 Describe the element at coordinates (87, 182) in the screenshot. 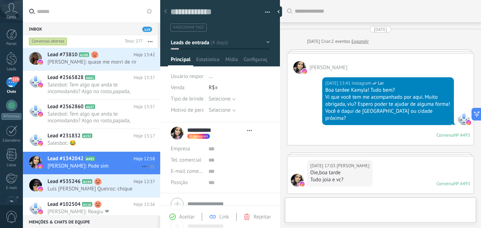

I see `span: A144` at that location.